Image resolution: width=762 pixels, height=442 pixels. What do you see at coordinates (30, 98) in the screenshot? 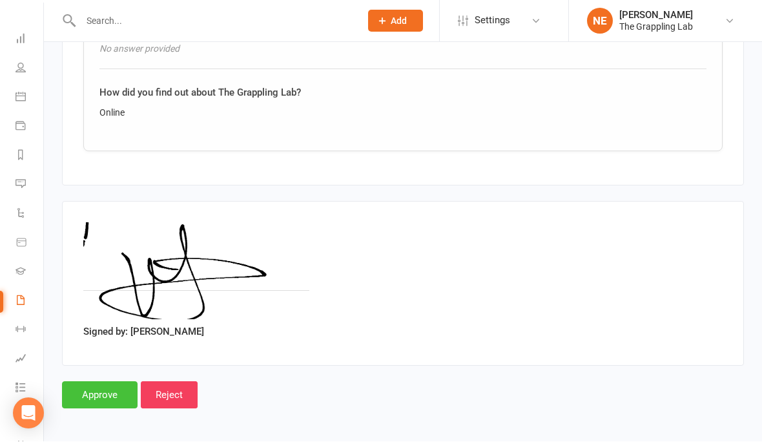
I see `a: Calendar` at bounding box center [30, 98].